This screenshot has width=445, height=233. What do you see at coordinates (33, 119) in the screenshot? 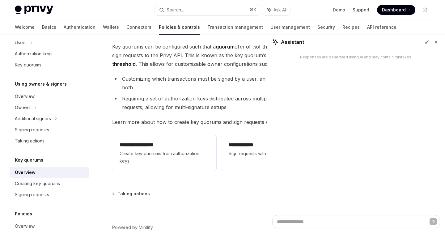
I see `div: Additional signers` at bounding box center [33, 119].